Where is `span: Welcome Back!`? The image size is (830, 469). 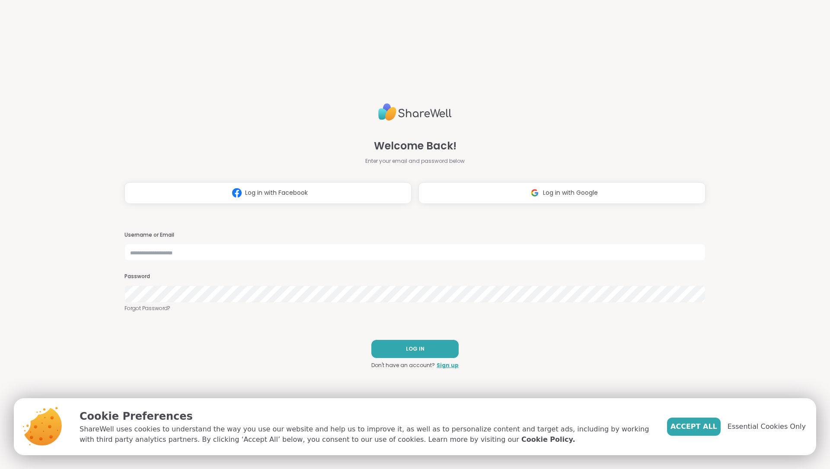 span: Welcome Back! is located at coordinates (415, 146).